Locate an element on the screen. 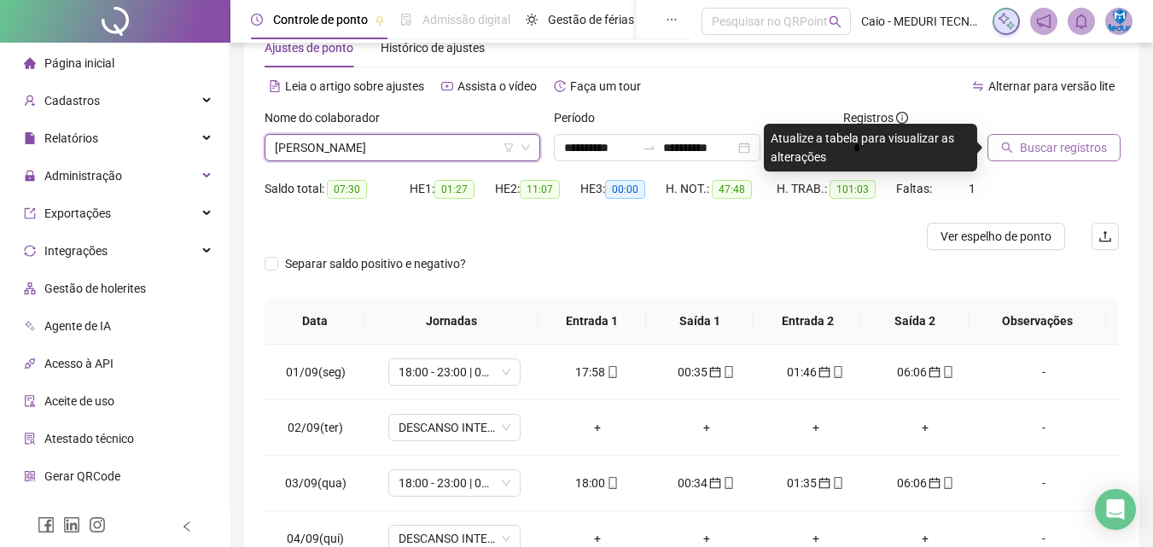  span: sun is located at coordinates (532, 20).